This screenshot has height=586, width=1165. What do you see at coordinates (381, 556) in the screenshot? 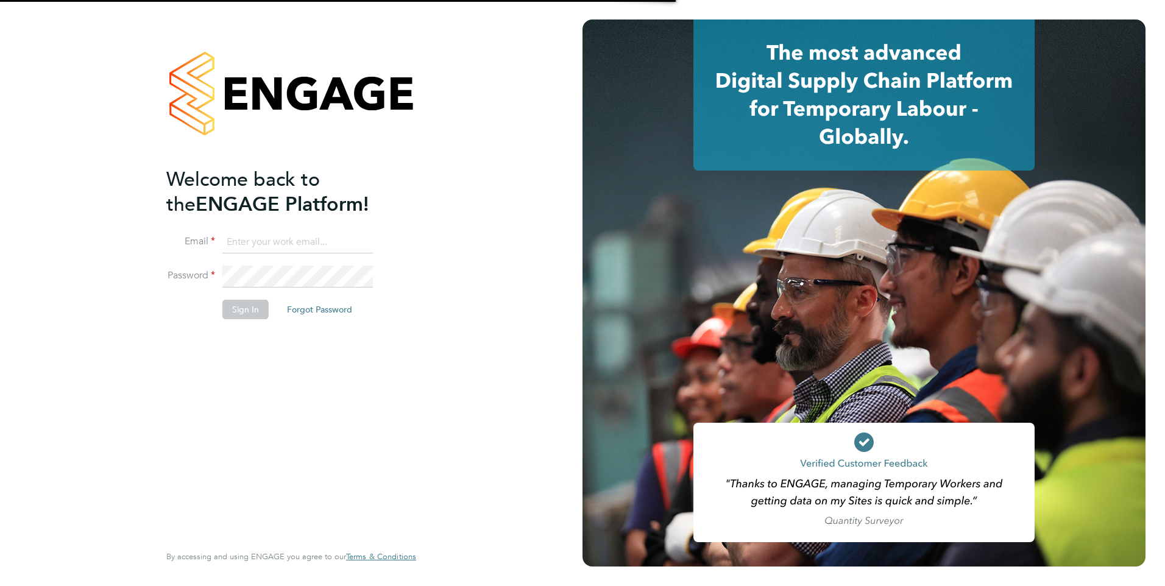
I see `span: Terms & Conditions` at bounding box center [381, 556].